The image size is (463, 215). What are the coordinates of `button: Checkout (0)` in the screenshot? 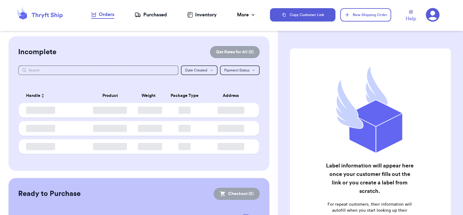 It's located at (237, 194).